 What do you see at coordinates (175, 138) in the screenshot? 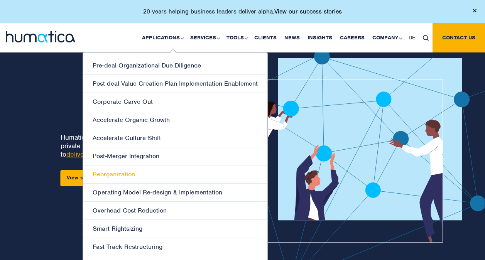
I see `a: Accelerate Culture Shift` at bounding box center [175, 138].